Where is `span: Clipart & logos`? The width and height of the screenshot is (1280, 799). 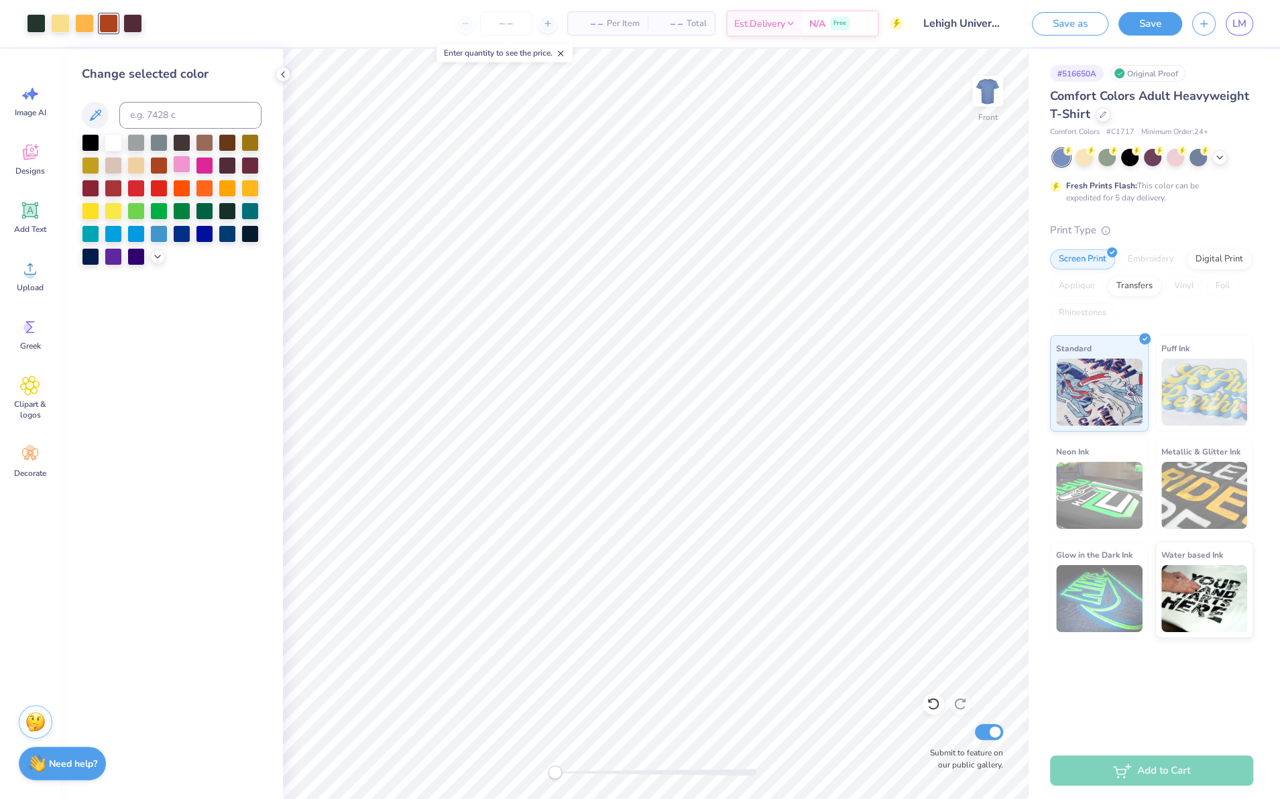
span: Clipart & logos is located at coordinates (30, 410).